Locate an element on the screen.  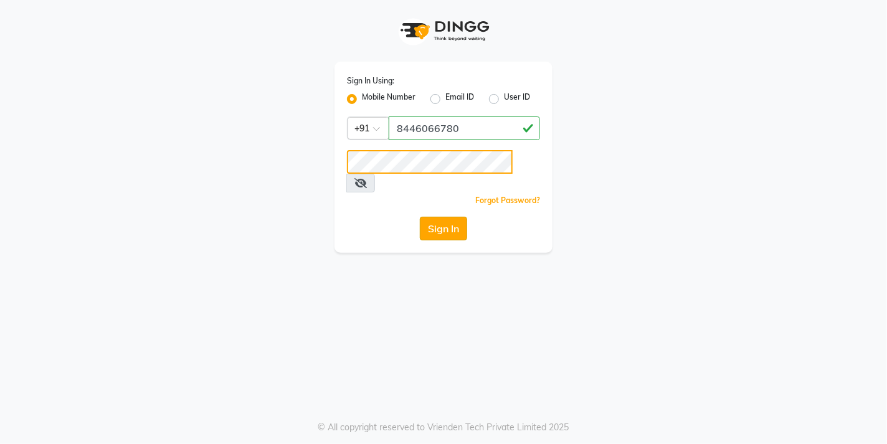
label: Mobile Number is located at coordinates (388, 99).